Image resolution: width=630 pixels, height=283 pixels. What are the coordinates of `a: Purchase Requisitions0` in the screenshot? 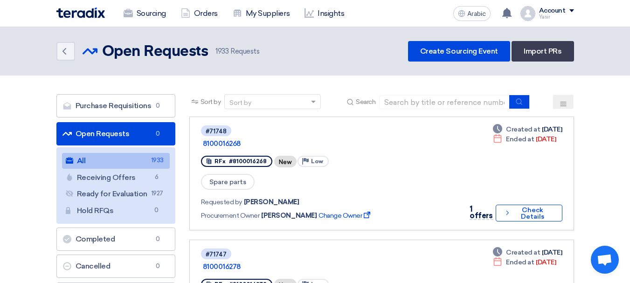 It's located at (116, 106).